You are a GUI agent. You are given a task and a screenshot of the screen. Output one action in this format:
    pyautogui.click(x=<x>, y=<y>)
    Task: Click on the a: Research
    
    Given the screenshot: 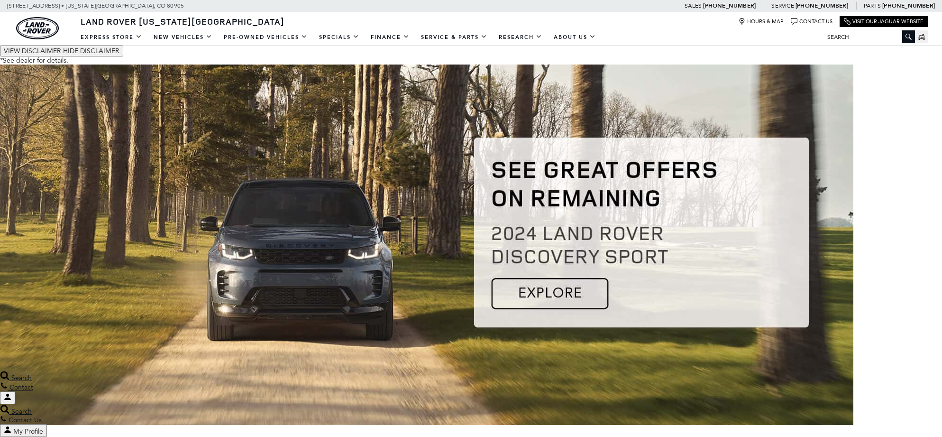 What is the action you would take?
    pyautogui.click(x=521, y=37)
    